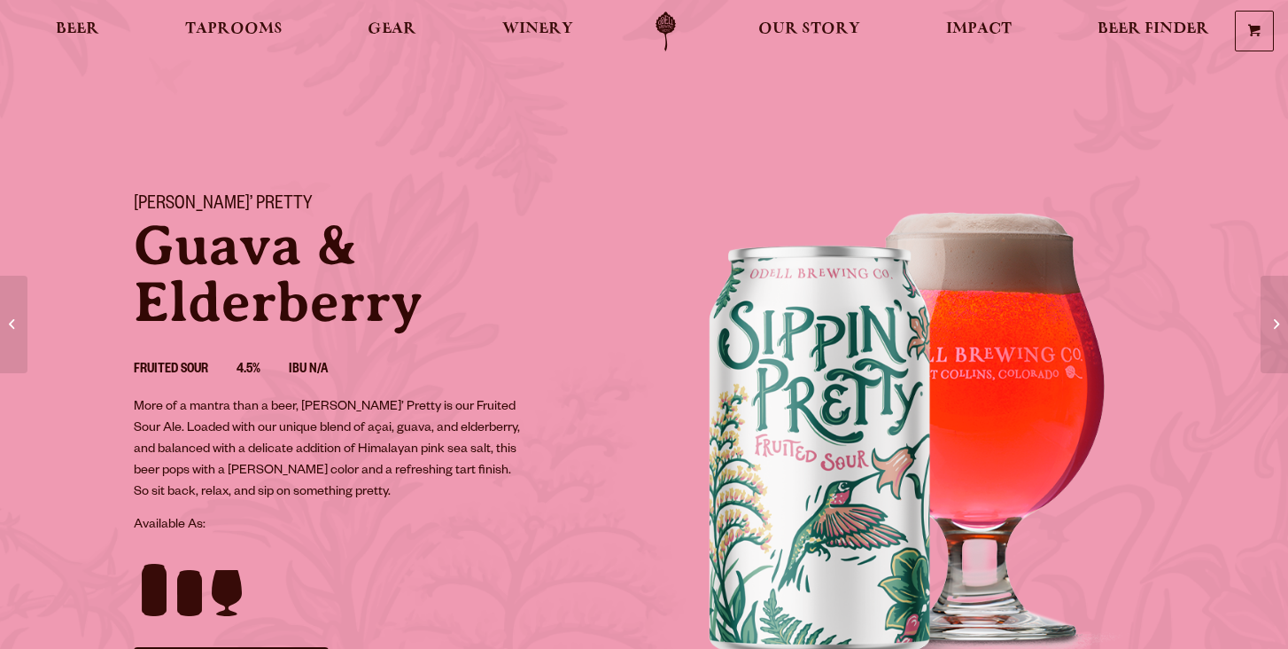 The height and width of the screenshot is (649, 1288). Describe the element at coordinates (1154, 29) in the screenshot. I see `span: Beer Finder` at that location.